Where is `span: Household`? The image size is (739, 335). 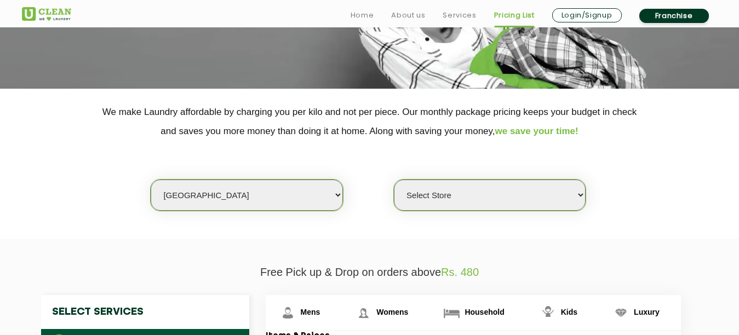 span: Household is located at coordinates (485, 312).